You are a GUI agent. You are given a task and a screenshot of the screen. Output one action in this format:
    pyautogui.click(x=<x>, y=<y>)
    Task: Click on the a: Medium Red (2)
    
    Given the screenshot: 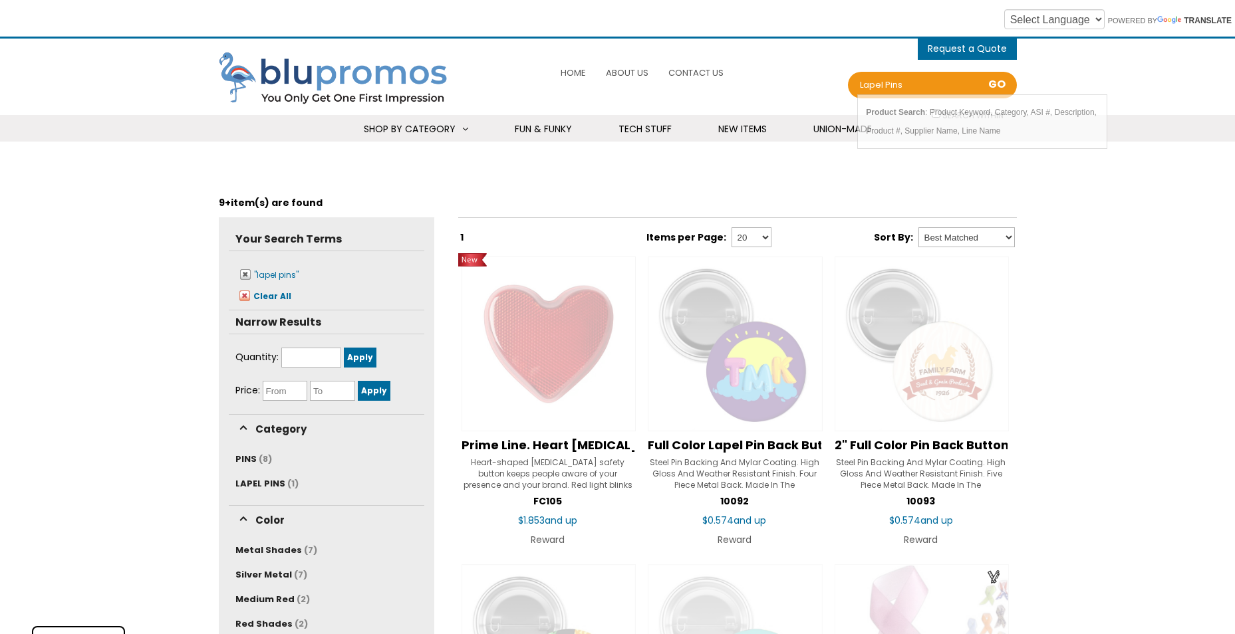 What is the action you would take?
    pyautogui.click(x=273, y=599)
    